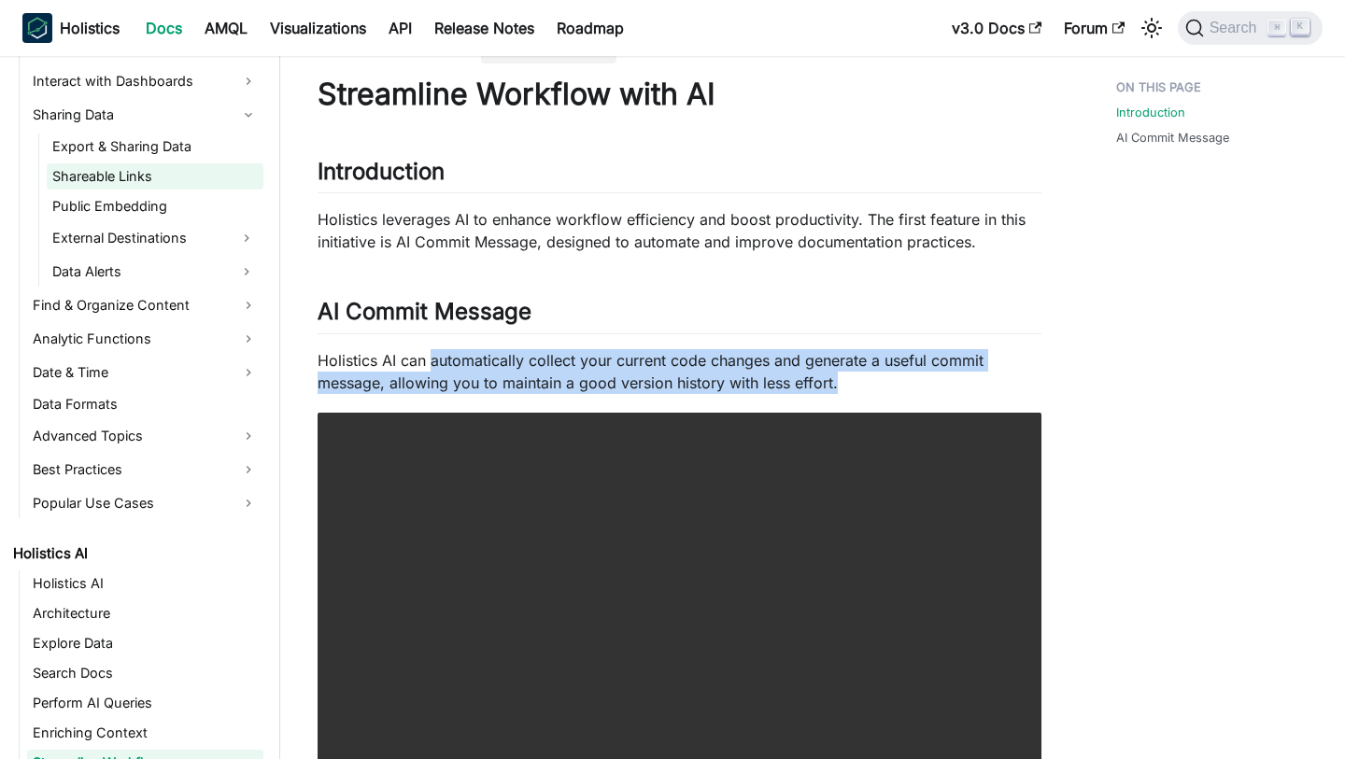 Image resolution: width=1345 pixels, height=759 pixels. I want to click on a: Architecture, so click(145, 614).